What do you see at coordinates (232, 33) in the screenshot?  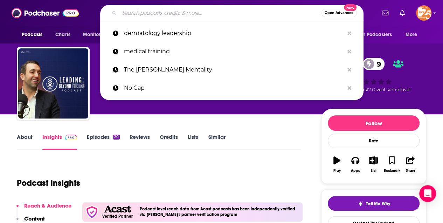 I see `a: dermatology leadership` at bounding box center [232, 33].